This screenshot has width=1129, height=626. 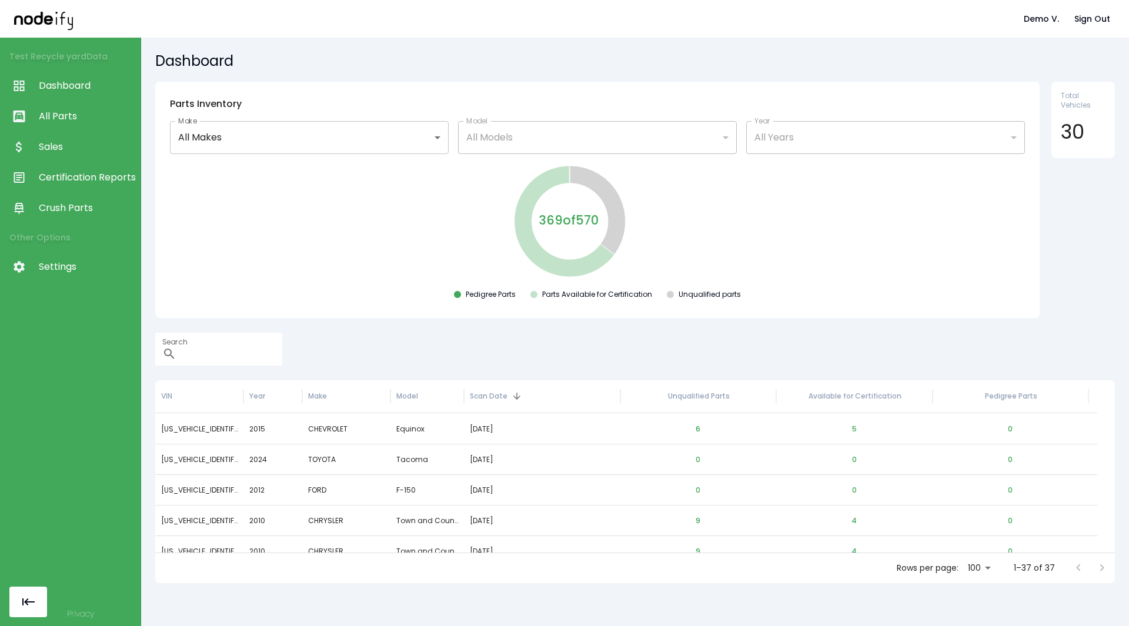 I want to click on div: TOYOTA, so click(x=346, y=459).